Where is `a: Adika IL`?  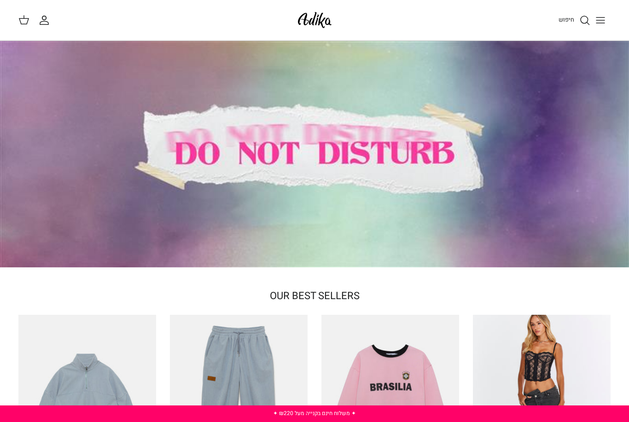 a: Adika IL is located at coordinates (314, 20).